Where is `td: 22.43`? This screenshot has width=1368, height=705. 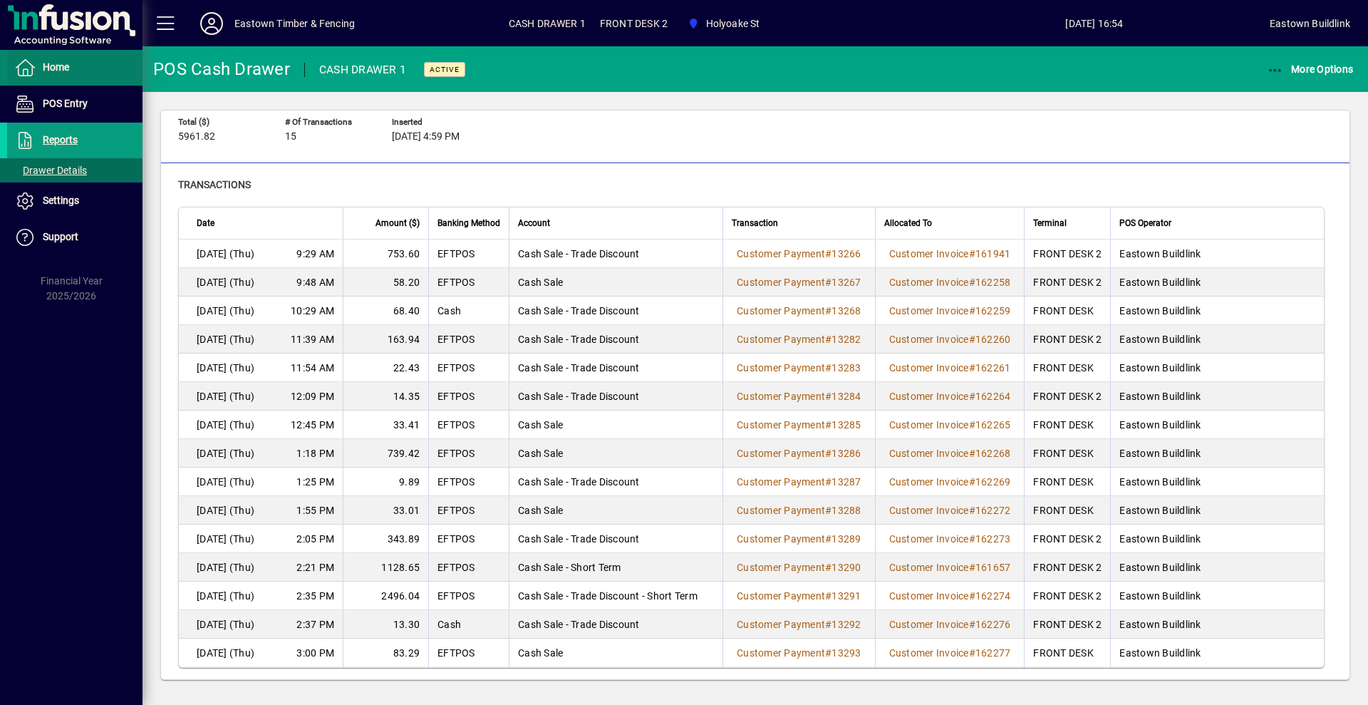 td: 22.43 is located at coordinates (386, 368).